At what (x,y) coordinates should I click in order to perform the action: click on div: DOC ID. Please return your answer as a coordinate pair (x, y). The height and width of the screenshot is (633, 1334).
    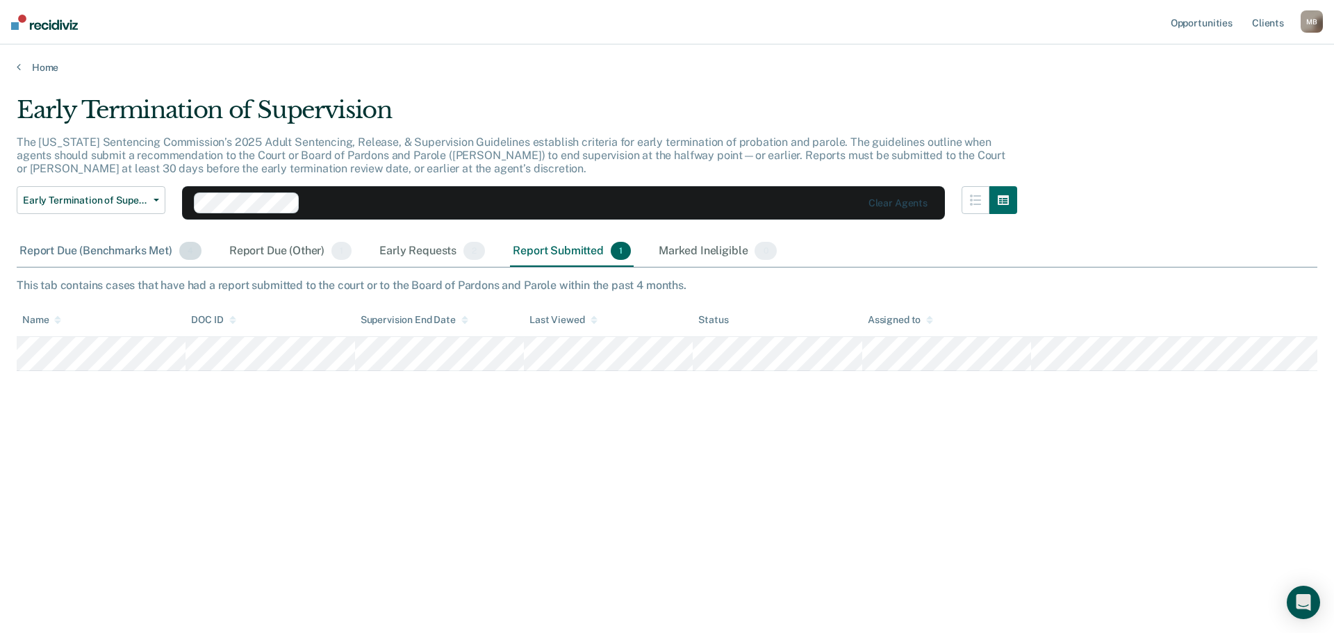
    Looking at the image, I should click on (213, 320).